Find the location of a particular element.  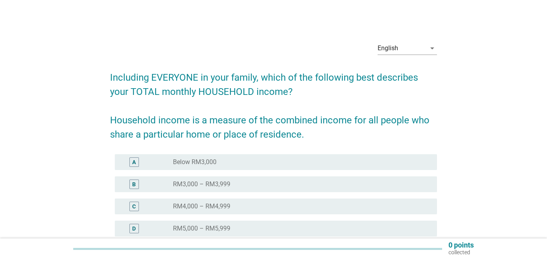

label: RM3,000 – RM3,999 is located at coordinates (201, 184).